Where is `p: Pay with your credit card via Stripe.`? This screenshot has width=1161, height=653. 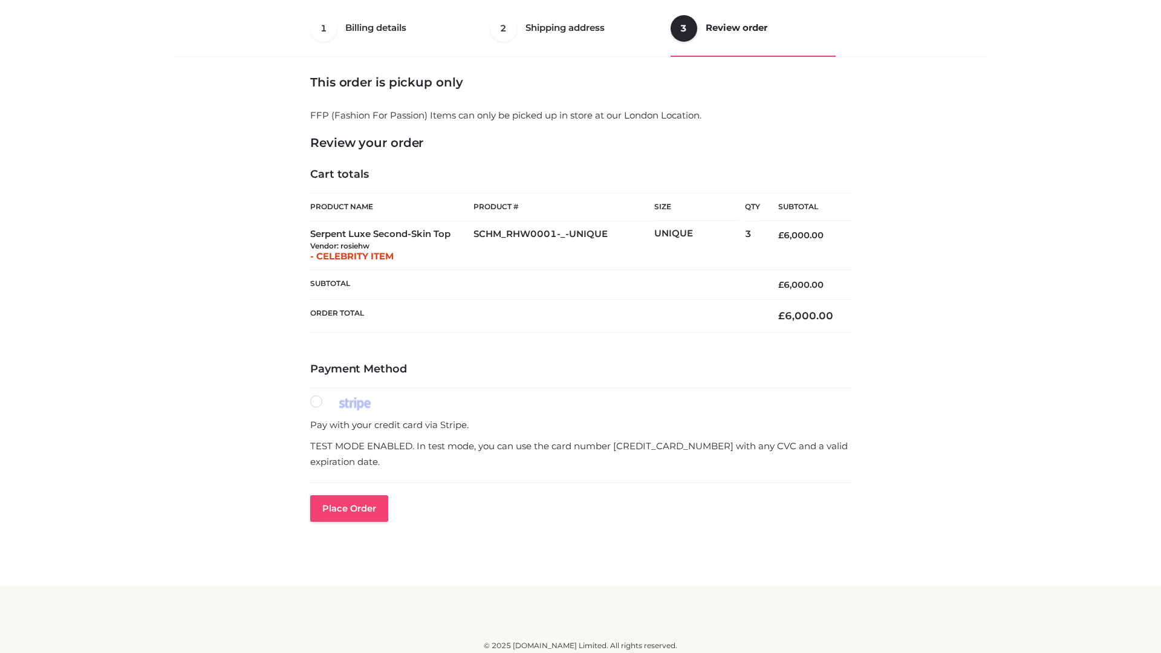 p: Pay with your credit card via Stripe. is located at coordinates (581, 425).